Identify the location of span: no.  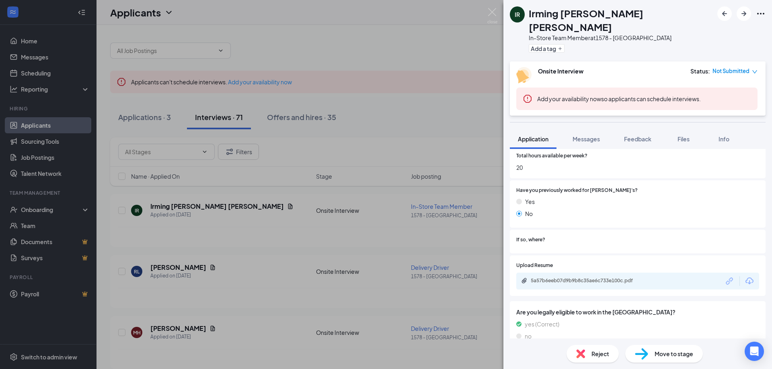
(528, 336).